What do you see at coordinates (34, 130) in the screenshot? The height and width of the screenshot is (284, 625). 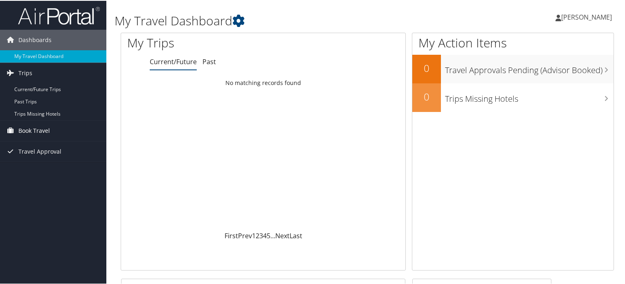 I see `span: Book Travel` at bounding box center [34, 130].